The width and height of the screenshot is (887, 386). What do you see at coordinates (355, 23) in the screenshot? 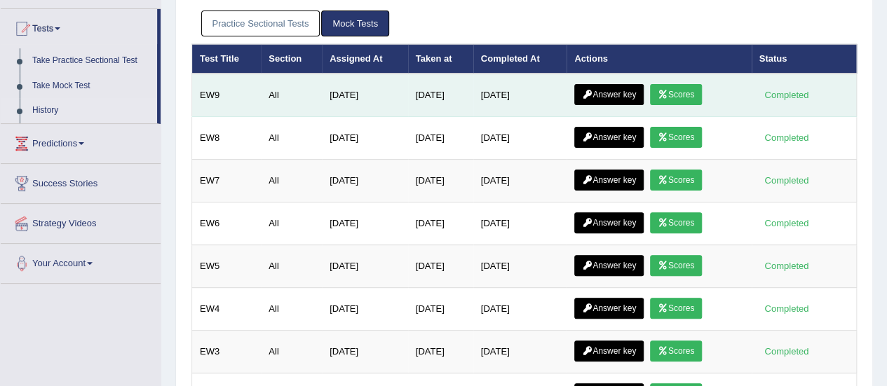
I see `a: Mock Tests` at bounding box center [355, 23].